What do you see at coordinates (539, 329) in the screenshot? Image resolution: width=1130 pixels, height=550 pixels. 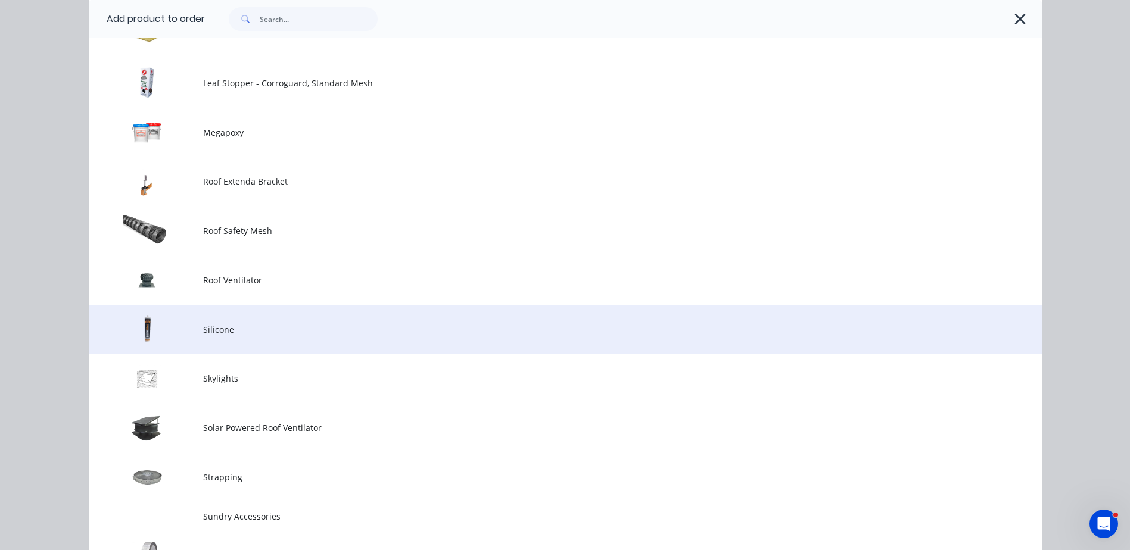 I see `span: Silicone` at bounding box center [539, 329].